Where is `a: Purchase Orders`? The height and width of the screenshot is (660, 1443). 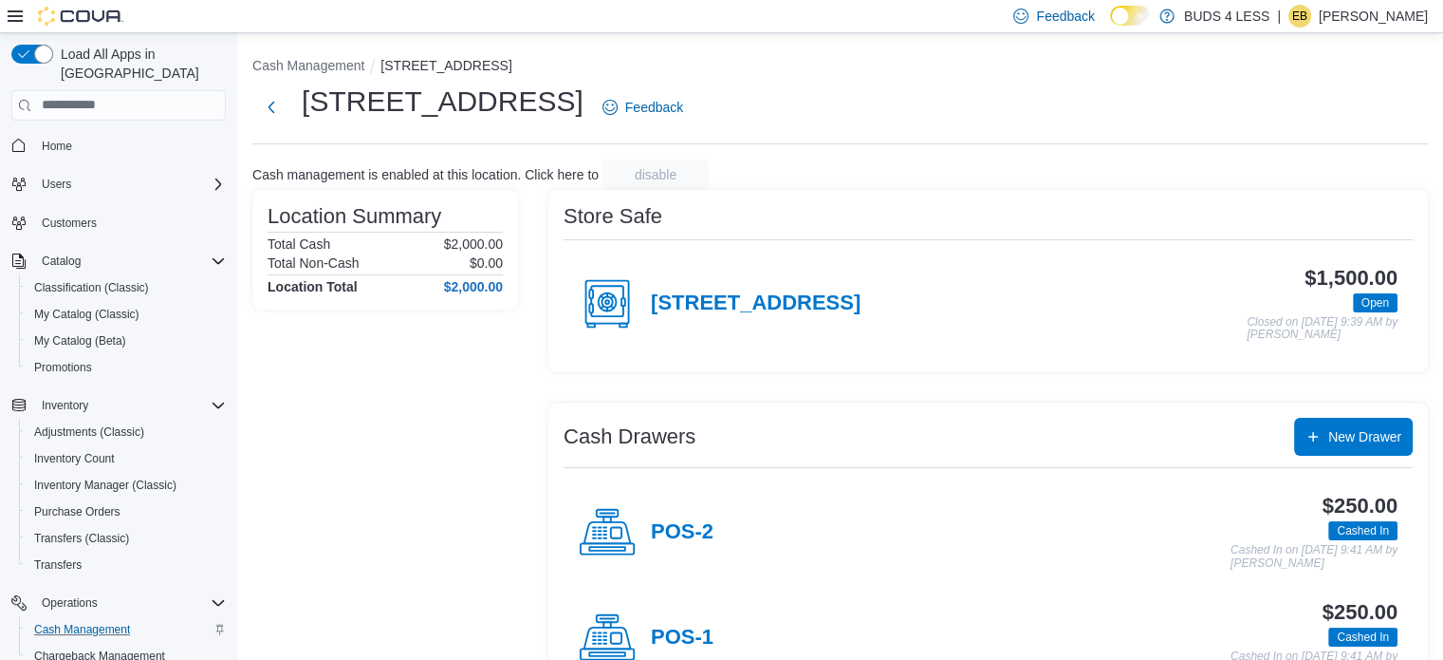
a: Purchase Orders is located at coordinates (77, 512).